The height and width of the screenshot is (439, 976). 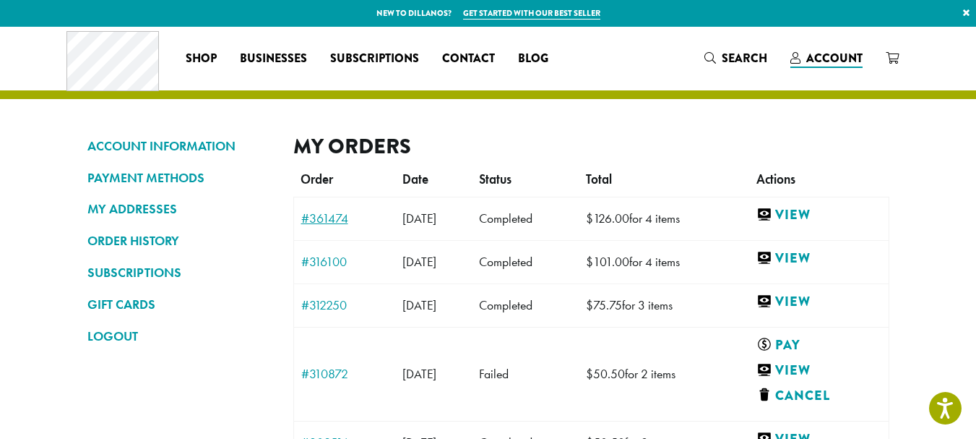 I want to click on span: Contact, so click(x=468, y=59).